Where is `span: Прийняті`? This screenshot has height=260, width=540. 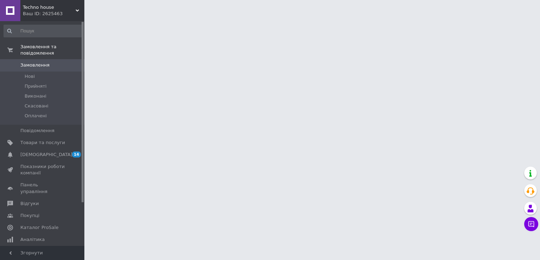 span: Прийняті is located at coordinates (36, 86).